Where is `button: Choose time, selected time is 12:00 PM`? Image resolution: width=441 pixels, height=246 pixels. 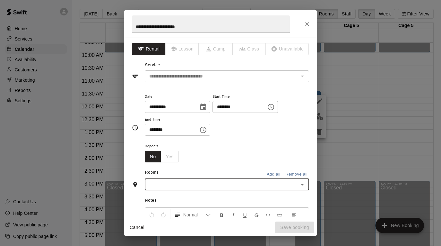 button: Choose time, selected time is 12:00 PM is located at coordinates (203, 130).